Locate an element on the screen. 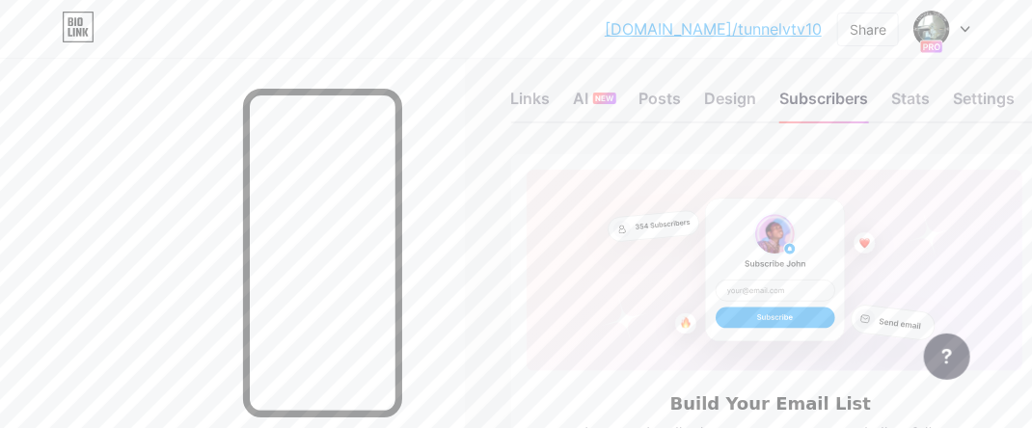 The width and height of the screenshot is (1032, 428). div: Links is located at coordinates (531, 104).